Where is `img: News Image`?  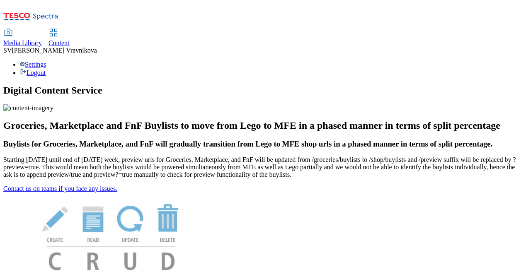 img: News Image is located at coordinates (111, 236).